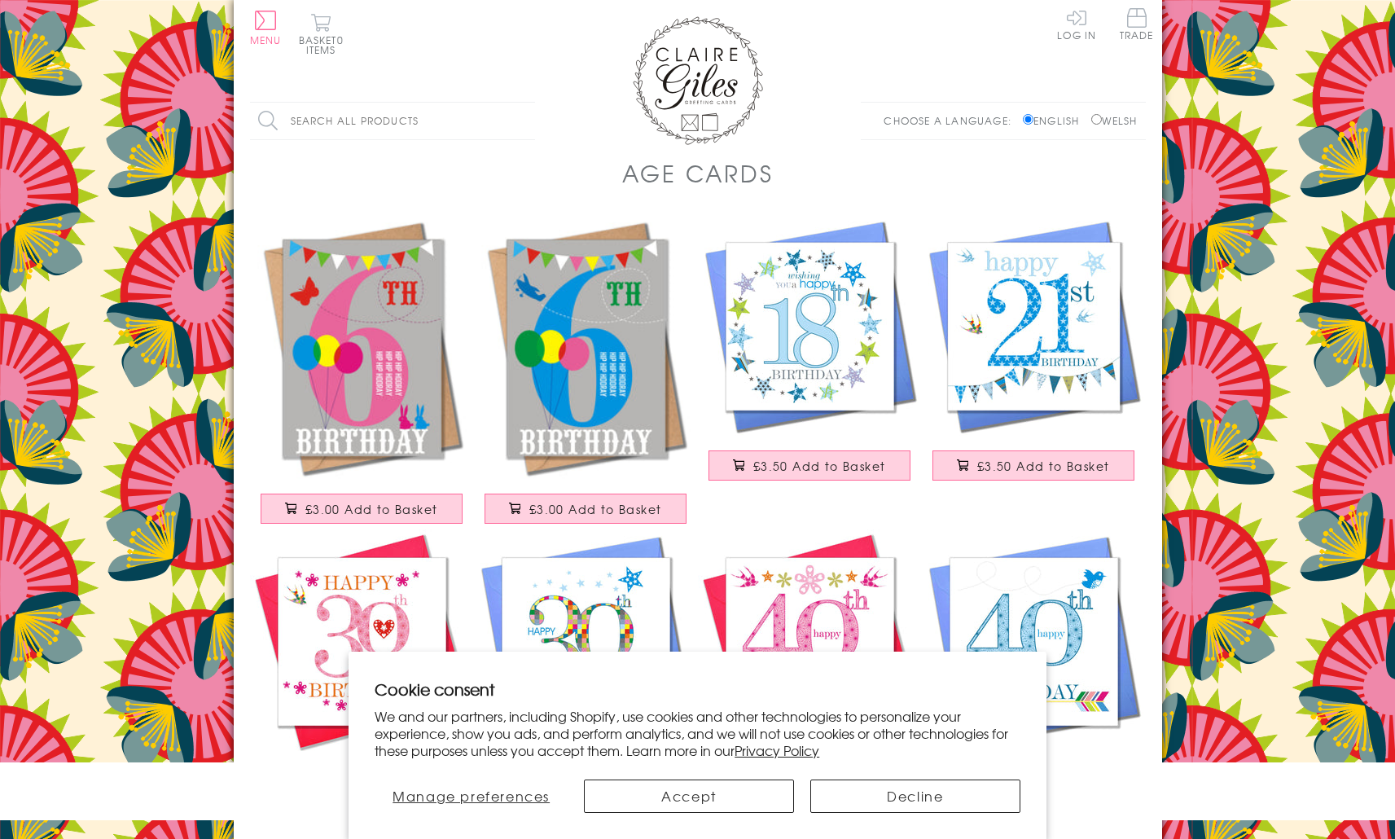 The width and height of the screenshot is (1395, 839). I want to click on img: Birthday Card, Blue Age 6, 6th Birthday, Hip Hip Hooray, so click(585, 347).